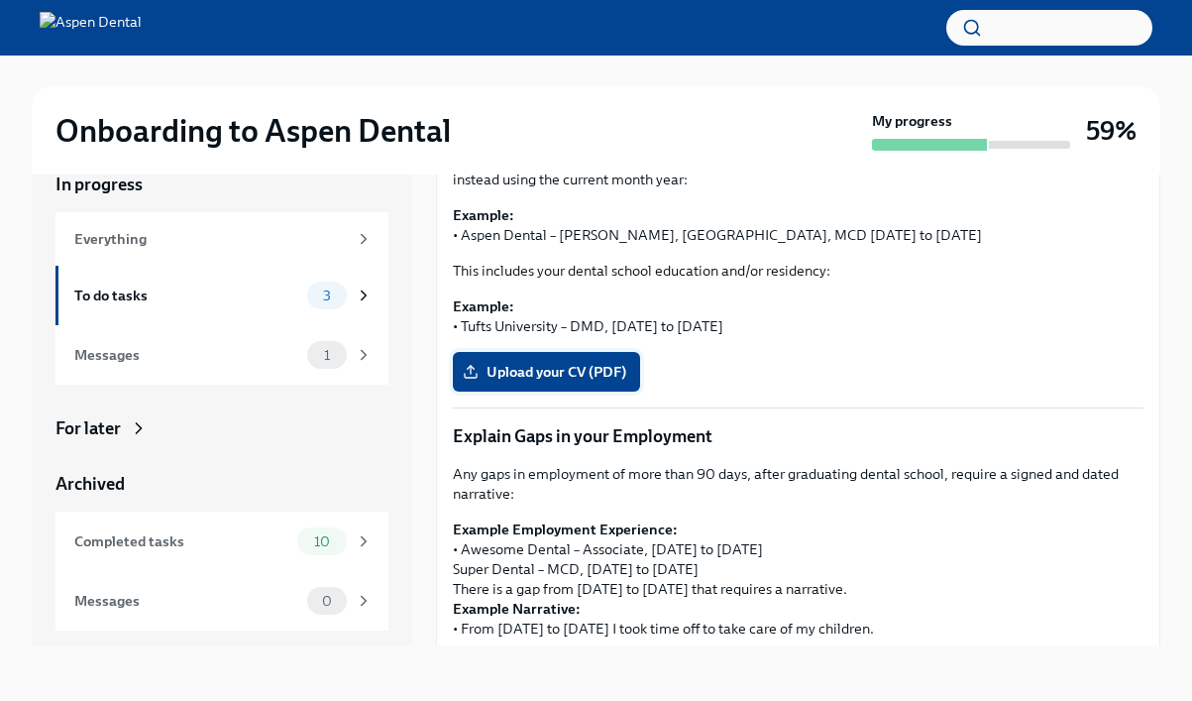  Describe the element at coordinates (222, 601) in the screenshot. I see `a: Messages0` at that location.